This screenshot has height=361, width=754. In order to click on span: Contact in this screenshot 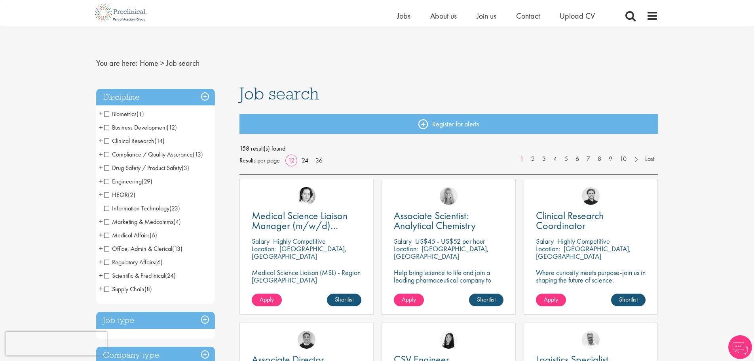, I will do `click(528, 16)`.